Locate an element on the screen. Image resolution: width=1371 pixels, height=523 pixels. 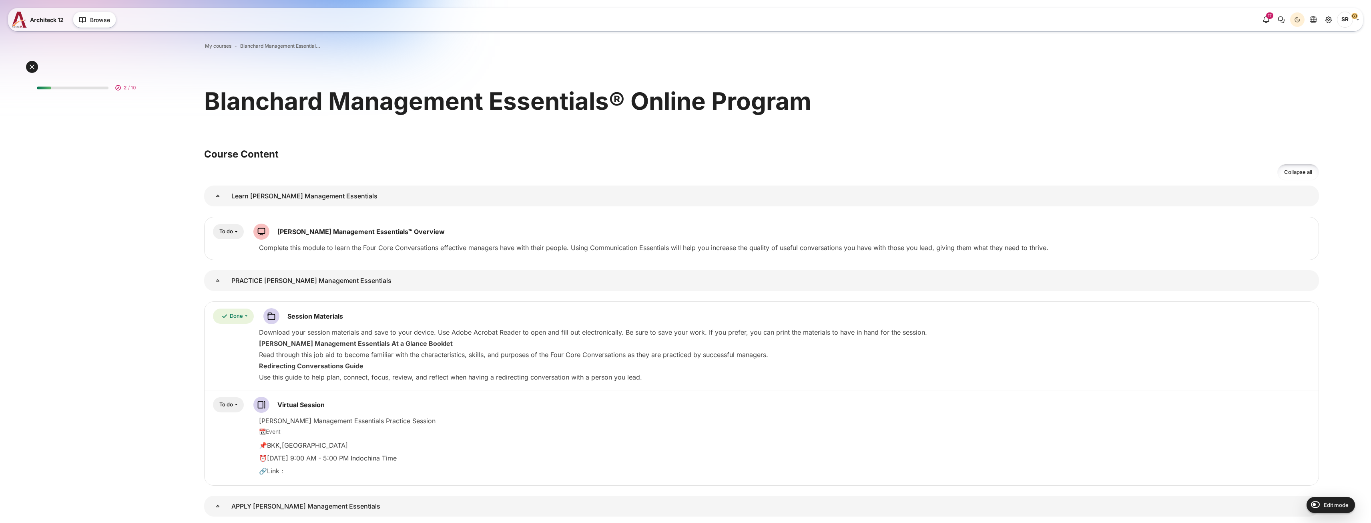
nav: Navigation bar is located at coordinates (762, 46).